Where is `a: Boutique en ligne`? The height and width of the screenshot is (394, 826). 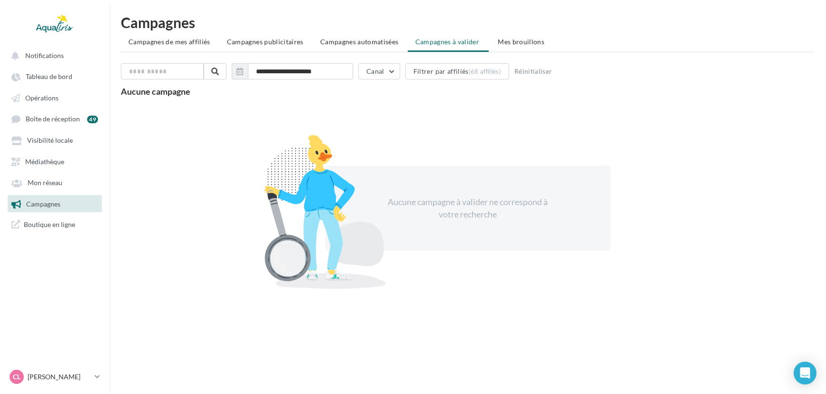 a: Boutique en ligne is located at coordinates (55, 224).